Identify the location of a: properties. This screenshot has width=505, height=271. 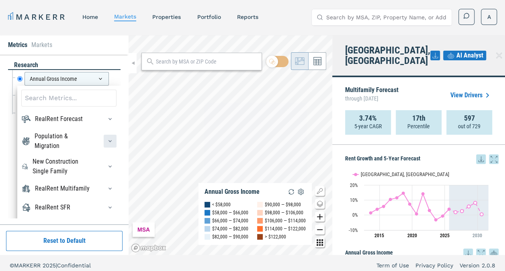
(166, 17).